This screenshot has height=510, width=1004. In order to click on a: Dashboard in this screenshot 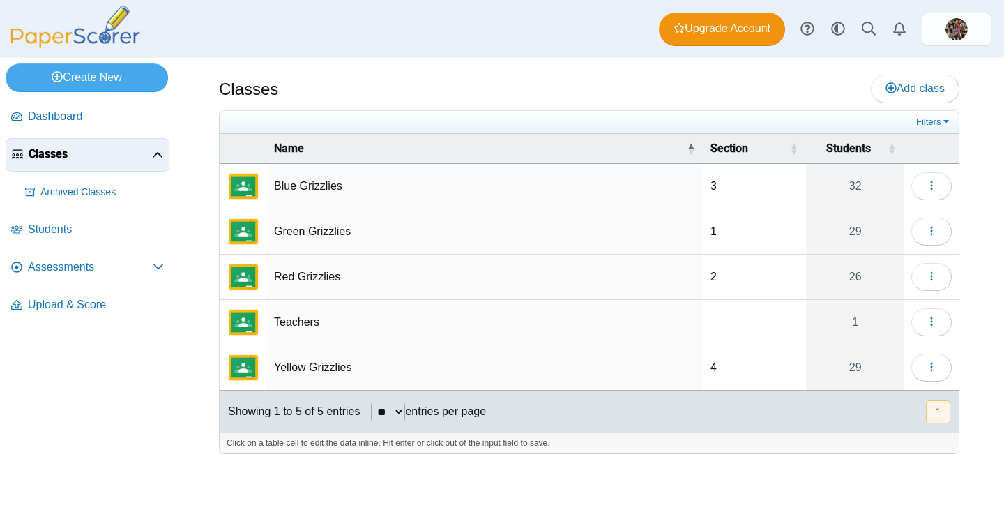, I will do `click(87, 117)`.